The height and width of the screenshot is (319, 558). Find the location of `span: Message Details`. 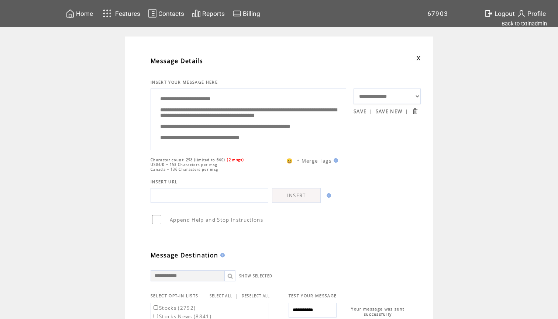

span: Message Details is located at coordinates (177, 61).